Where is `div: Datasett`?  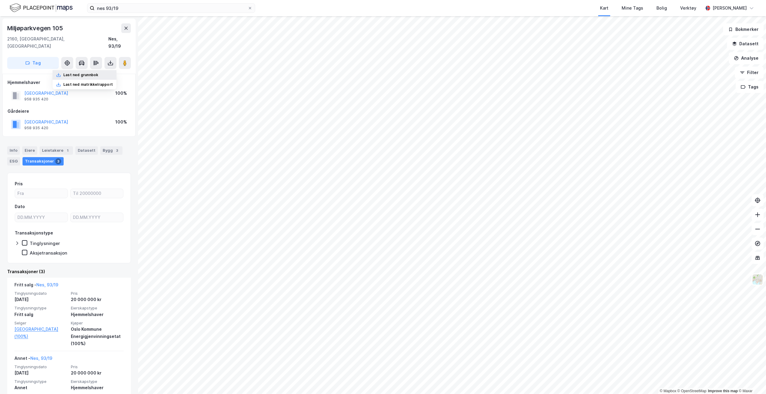 div: Datasett is located at coordinates (86, 151).